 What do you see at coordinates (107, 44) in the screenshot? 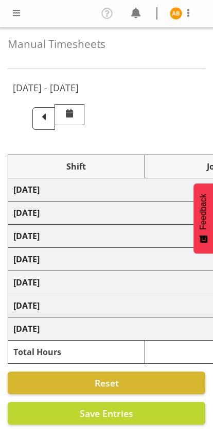
I see `h4: Manual Timesheets` at bounding box center [107, 44].